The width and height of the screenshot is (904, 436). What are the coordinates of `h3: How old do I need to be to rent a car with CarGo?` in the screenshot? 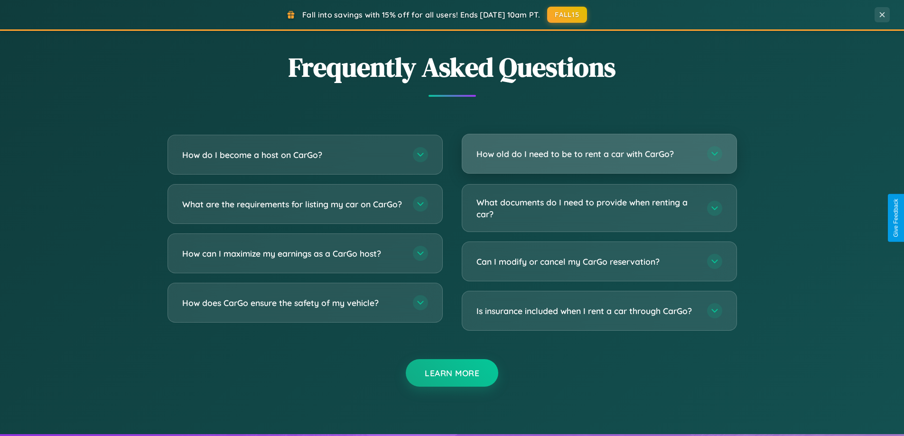 It's located at (587, 154).